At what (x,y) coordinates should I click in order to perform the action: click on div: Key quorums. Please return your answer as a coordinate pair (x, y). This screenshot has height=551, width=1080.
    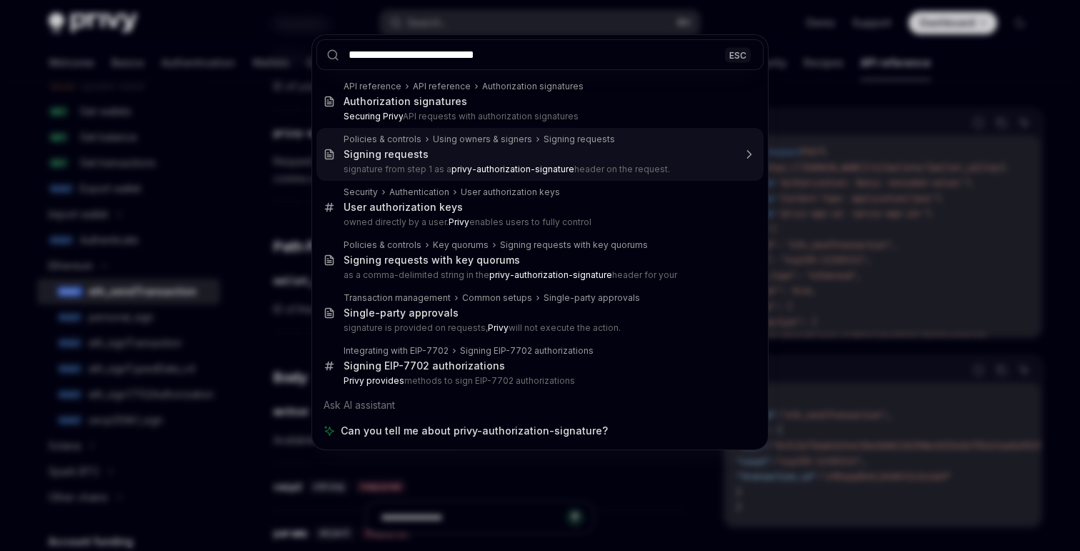
    Looking at the image, I should click on (461, 245).